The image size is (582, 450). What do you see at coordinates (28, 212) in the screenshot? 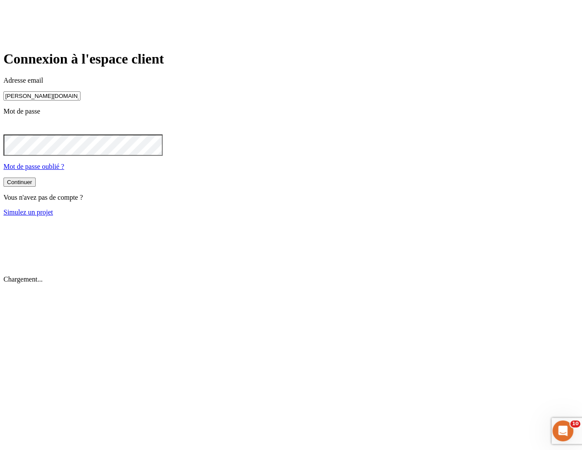
I see `a: Simulez un projet` at bounding box center [28, 212].